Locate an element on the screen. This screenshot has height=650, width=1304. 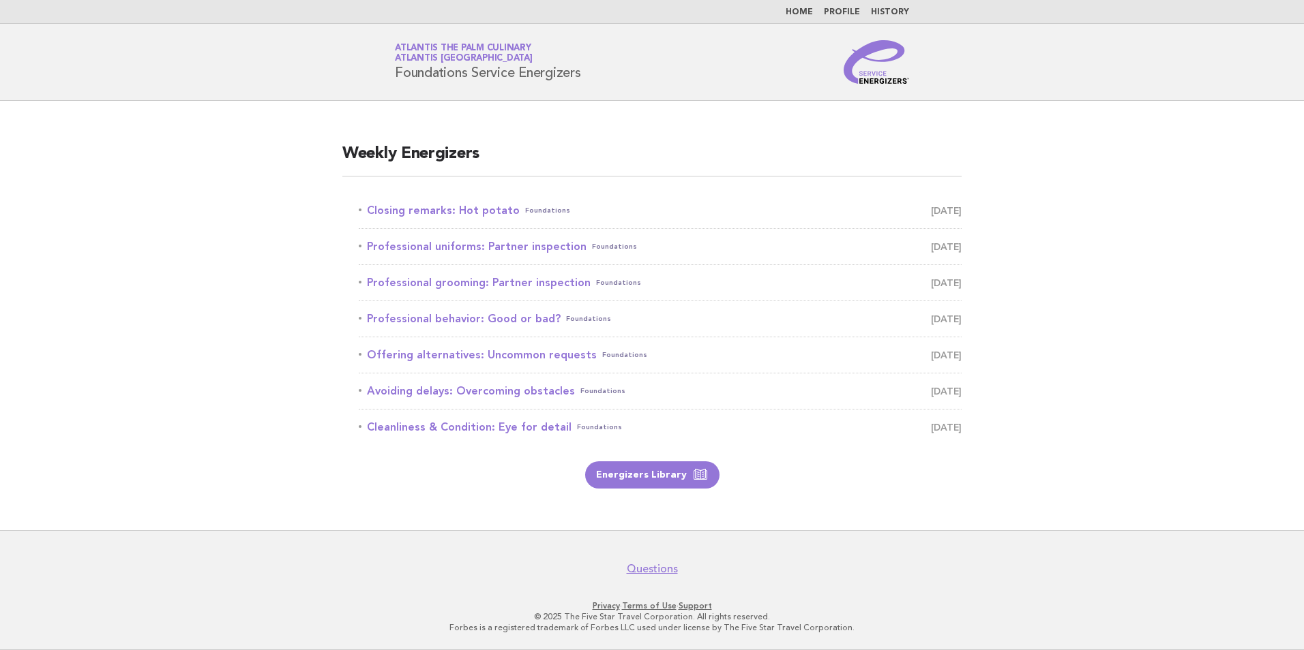
h2: Weekly Energizers is located at coordinates (652, 160).